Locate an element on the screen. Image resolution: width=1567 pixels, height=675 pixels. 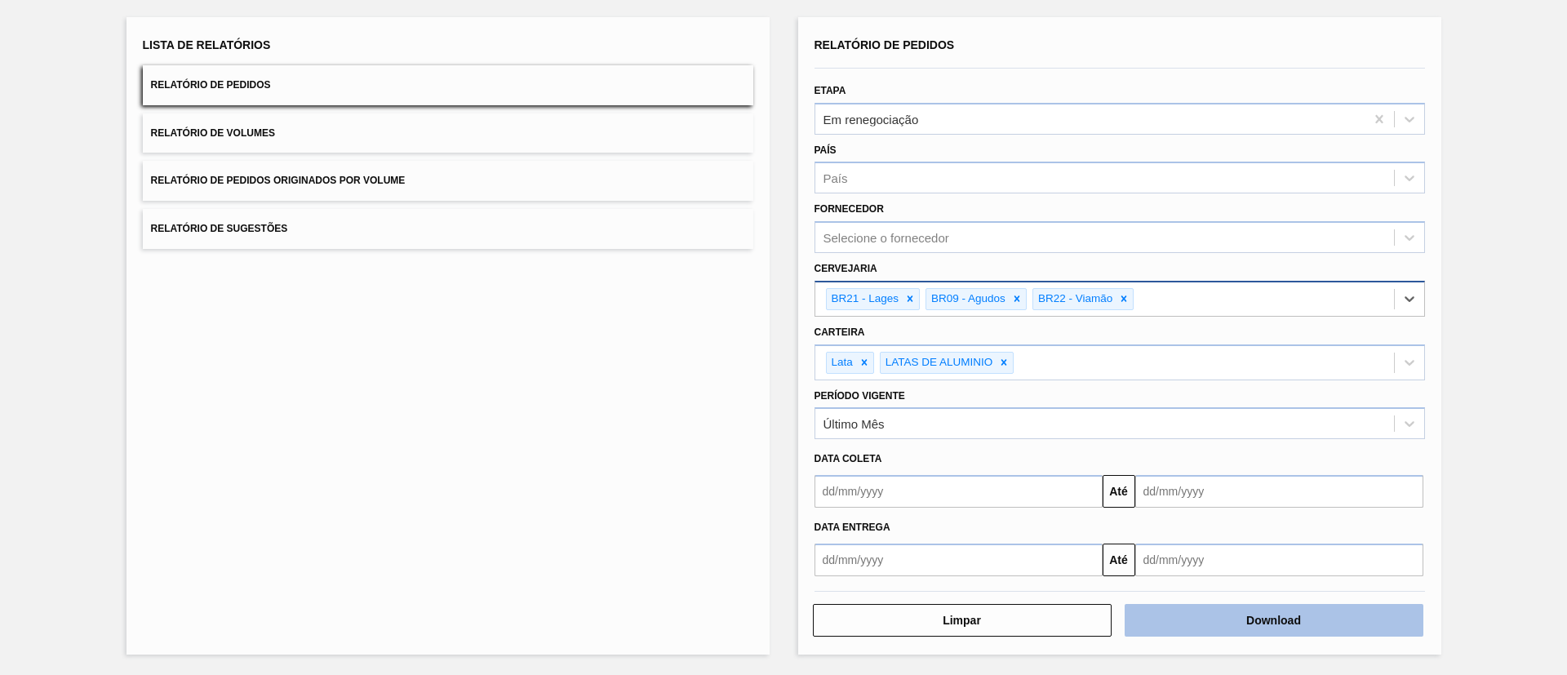
label: Etapa is located at coordinates (830, 91).